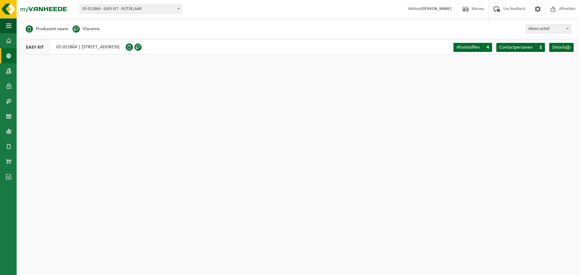 The height and width of the screenshot is (275, 580). What do you see at coordinates (473, 47) in the screenshot?
I see `a: Afvalstoffen 4` at bounding box center [473, 47].